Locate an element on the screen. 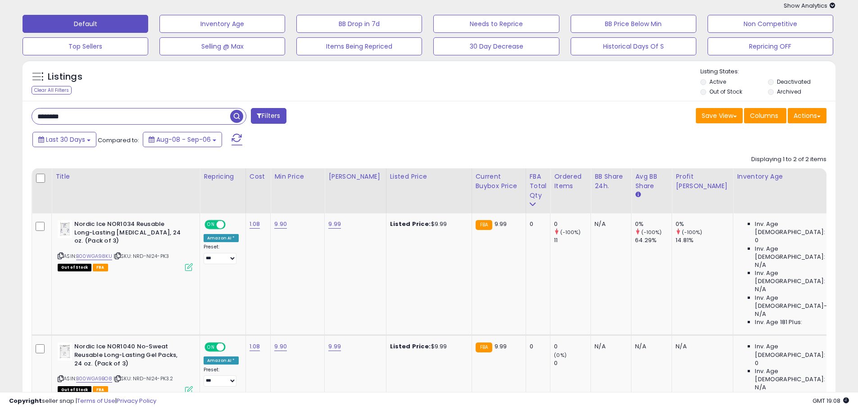  small: Avg BB Share. is located at coordinates (638, 195).